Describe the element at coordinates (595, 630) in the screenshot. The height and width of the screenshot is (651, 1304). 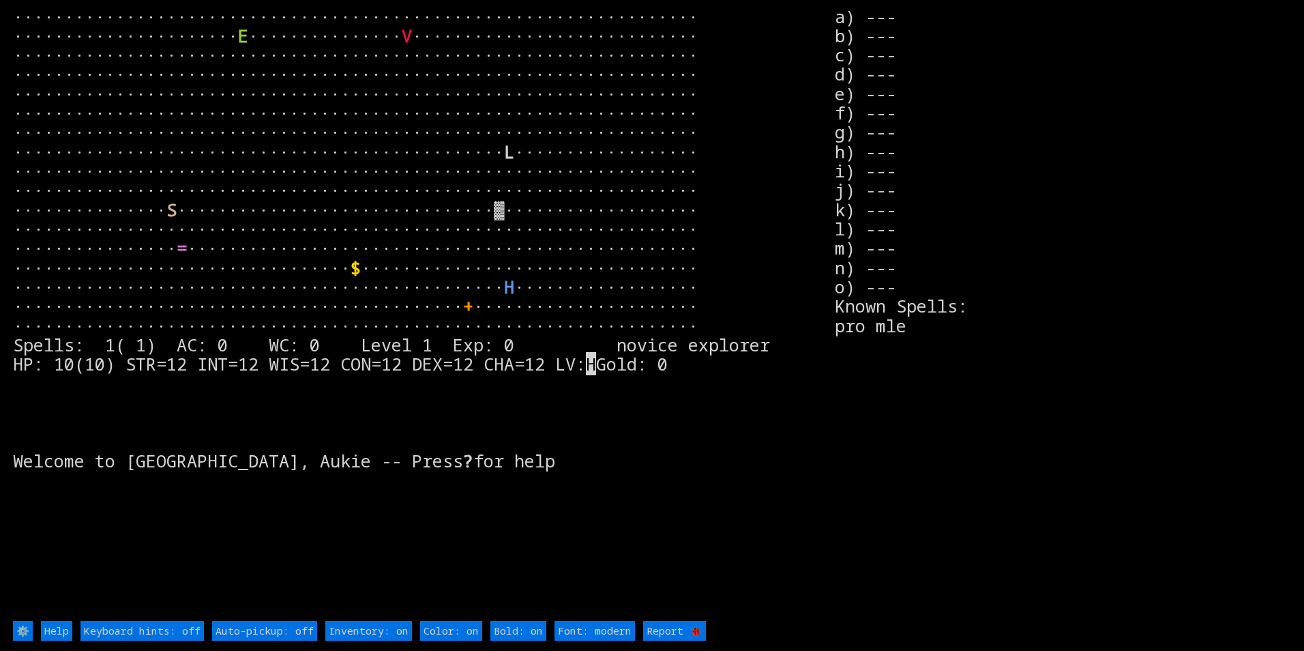
I see `input: Font: modern` at that location.